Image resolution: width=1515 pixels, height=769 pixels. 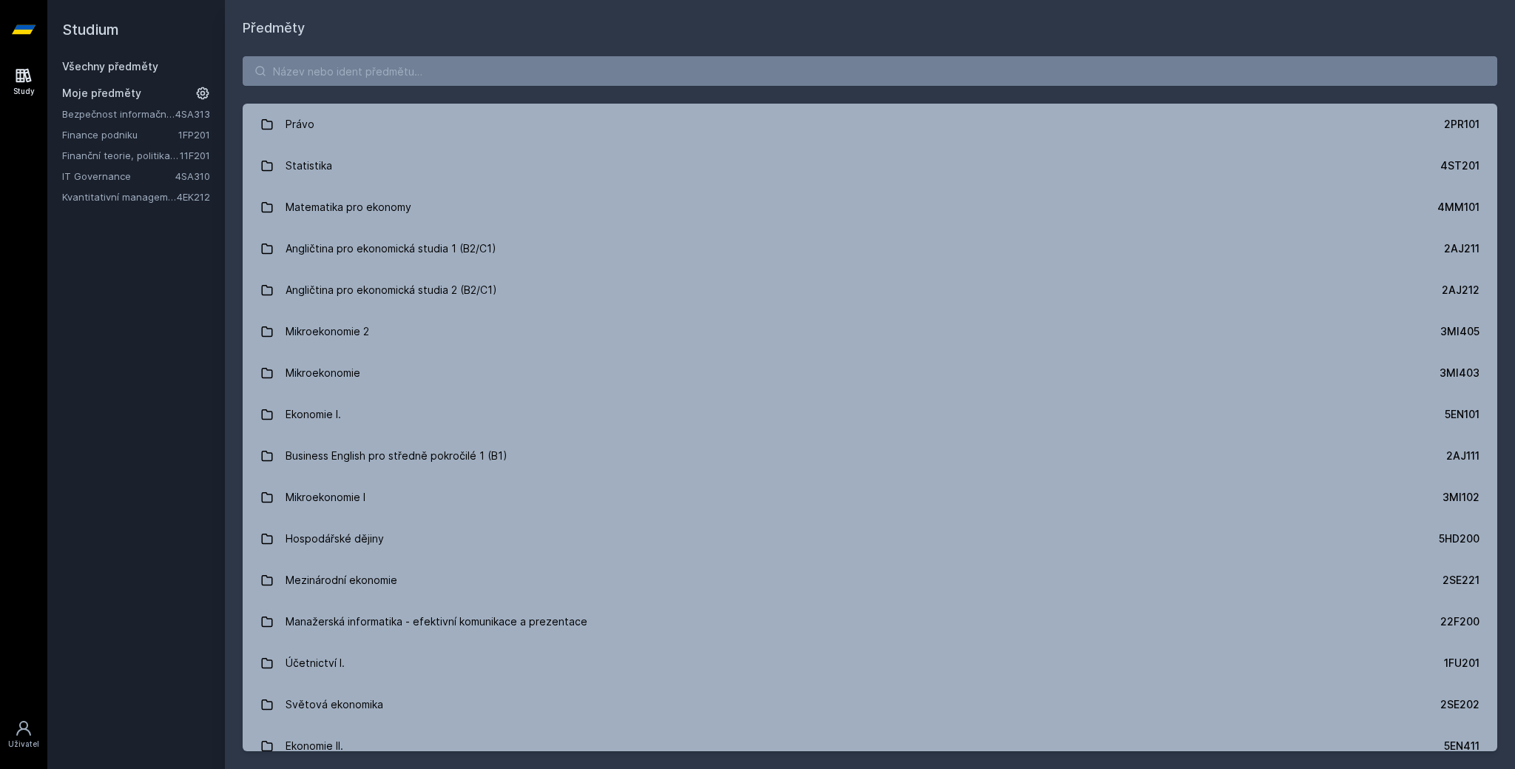 What do you see at coordinates (110, 66) in the screenshot?
I see `a: Všechny předměty` at bounding box center [110, 66].